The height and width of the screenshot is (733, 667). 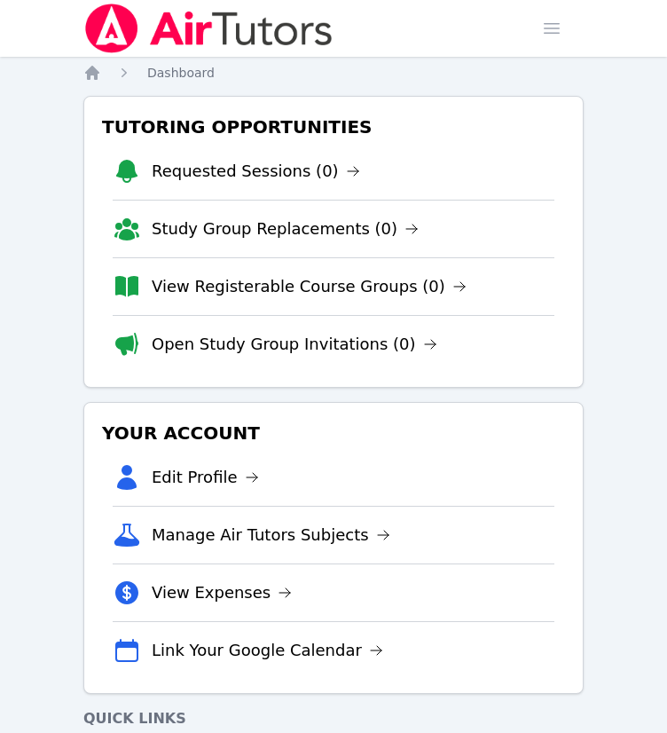 What do you see at coordinates (285, 229) in the screenshot?
I see `a: Study Group Replacements (0)` at bounding box center [285, 229].